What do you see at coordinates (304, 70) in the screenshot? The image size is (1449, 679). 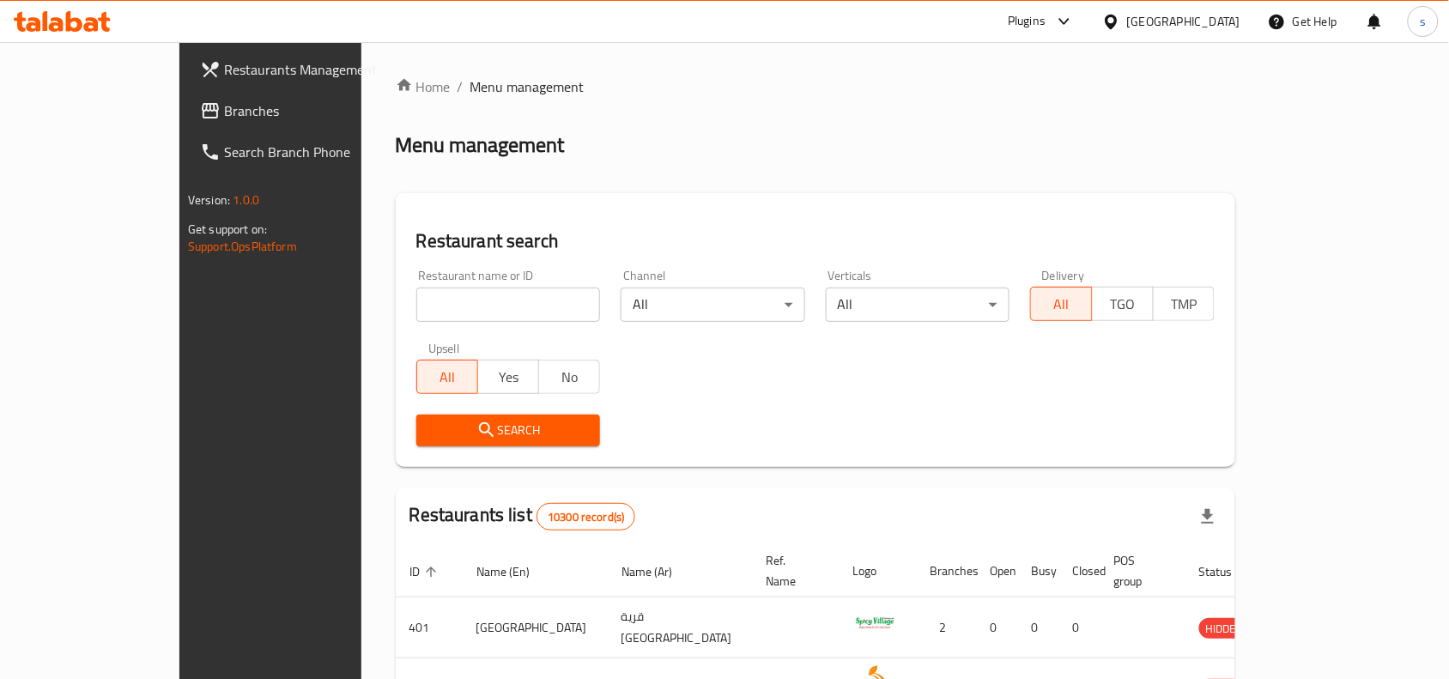 I see `a: Restaurants Management` at bounding box center [304, 70].